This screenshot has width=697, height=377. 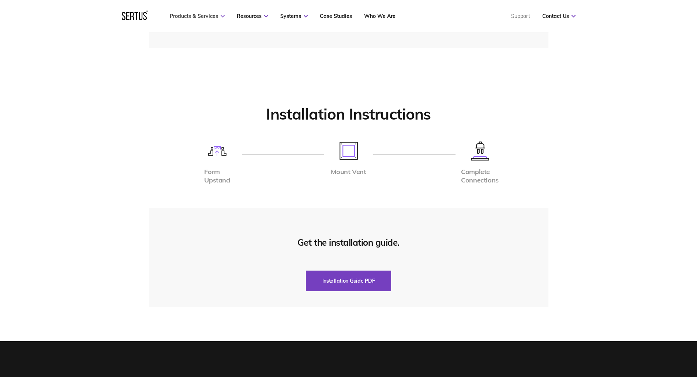 What do you see at coordinates (217, 176) in the screenshot?
I see `div: Form Upstand` at bounding box center [217, 176].